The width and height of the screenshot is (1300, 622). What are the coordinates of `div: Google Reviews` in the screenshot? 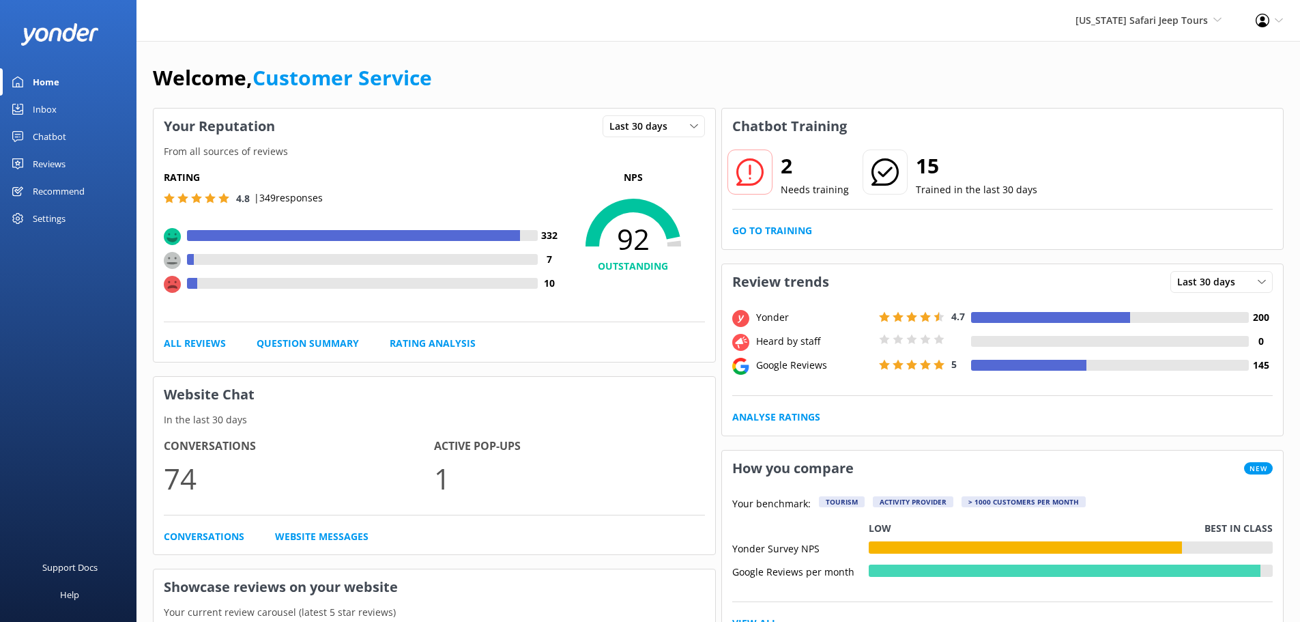 It's located at (814, 365).